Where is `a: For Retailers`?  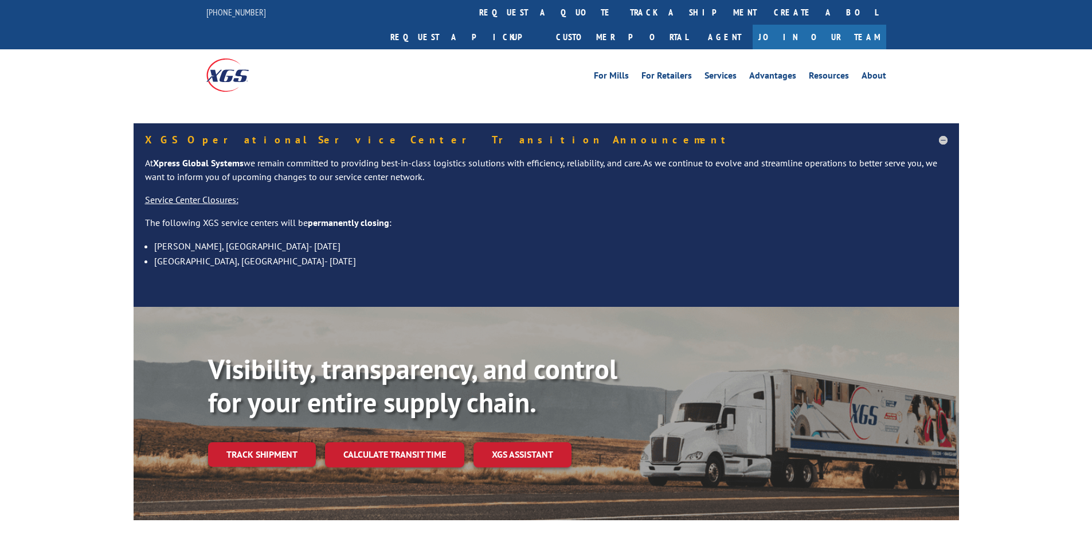
a: For Retailers is located at coordinates (667, 77).